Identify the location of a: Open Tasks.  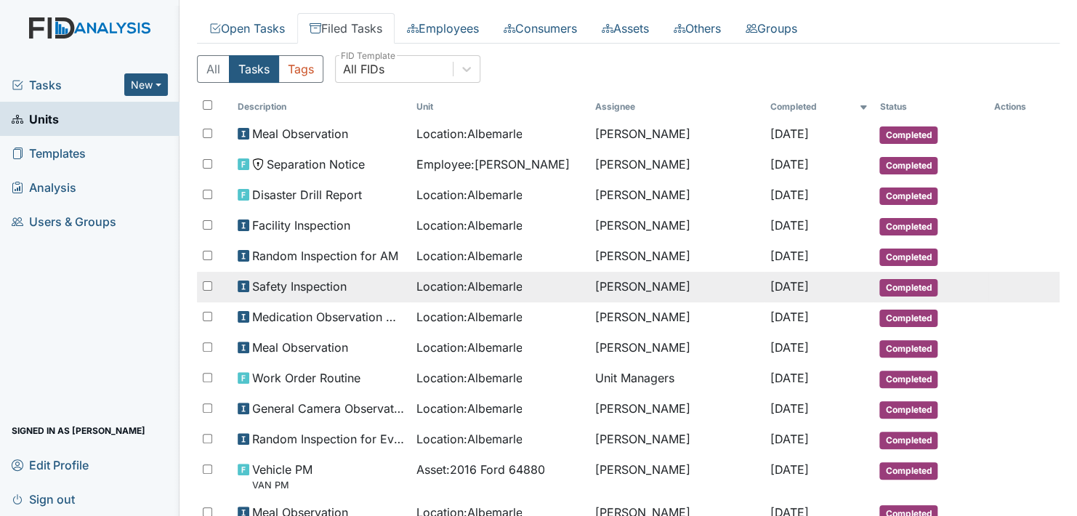
(247, 28).